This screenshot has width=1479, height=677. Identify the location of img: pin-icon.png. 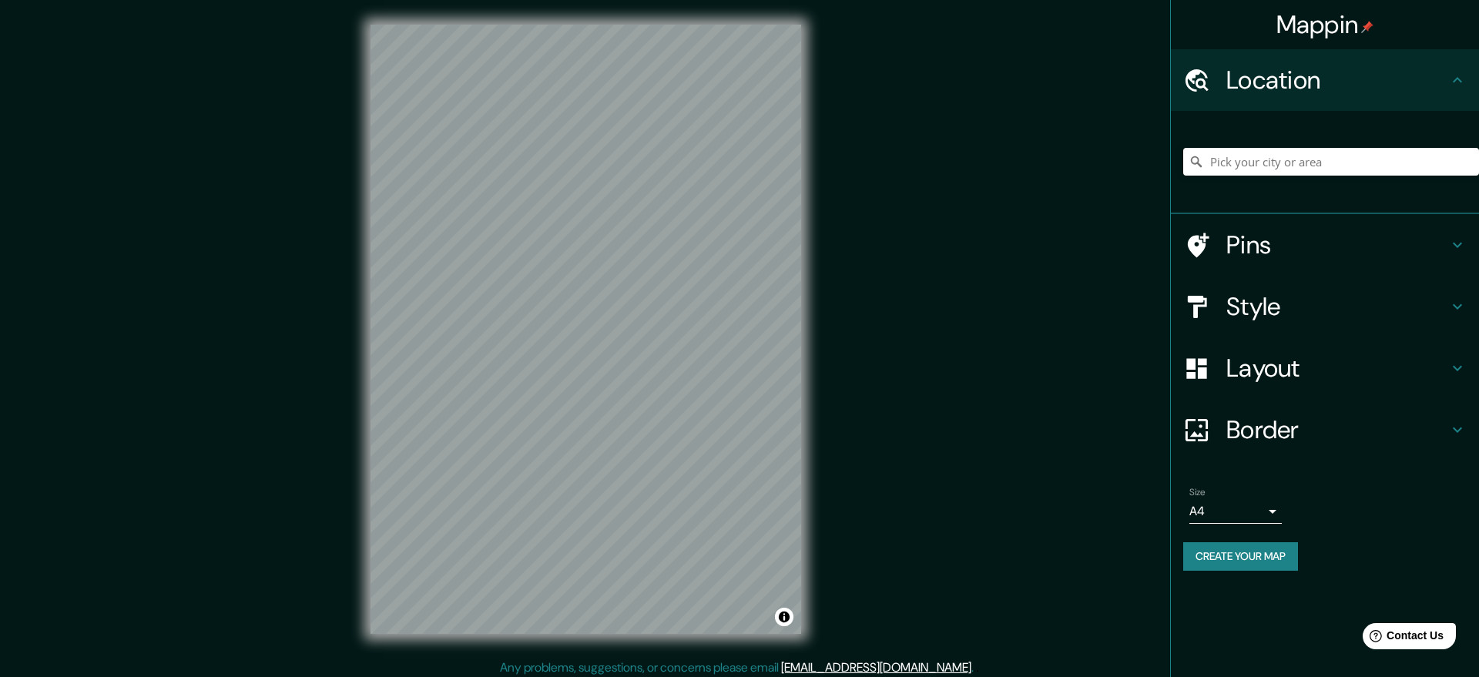
(1367, 27).